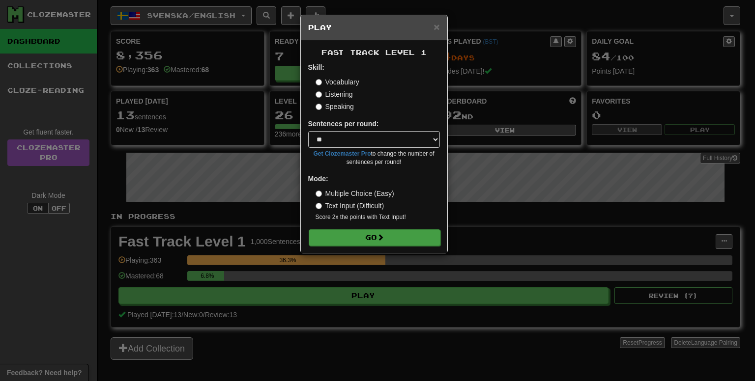 This screenshot has height=381, width=755. Describe the element at coordinates (374, 52) in the screenshot. I see `span: Fast Track Level 1` at that location.